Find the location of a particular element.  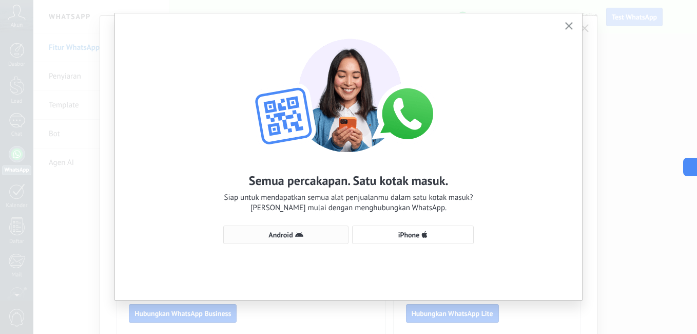

h2: Semua percakapan. Satu kotak masuk. is located at coordinates (348, 180).